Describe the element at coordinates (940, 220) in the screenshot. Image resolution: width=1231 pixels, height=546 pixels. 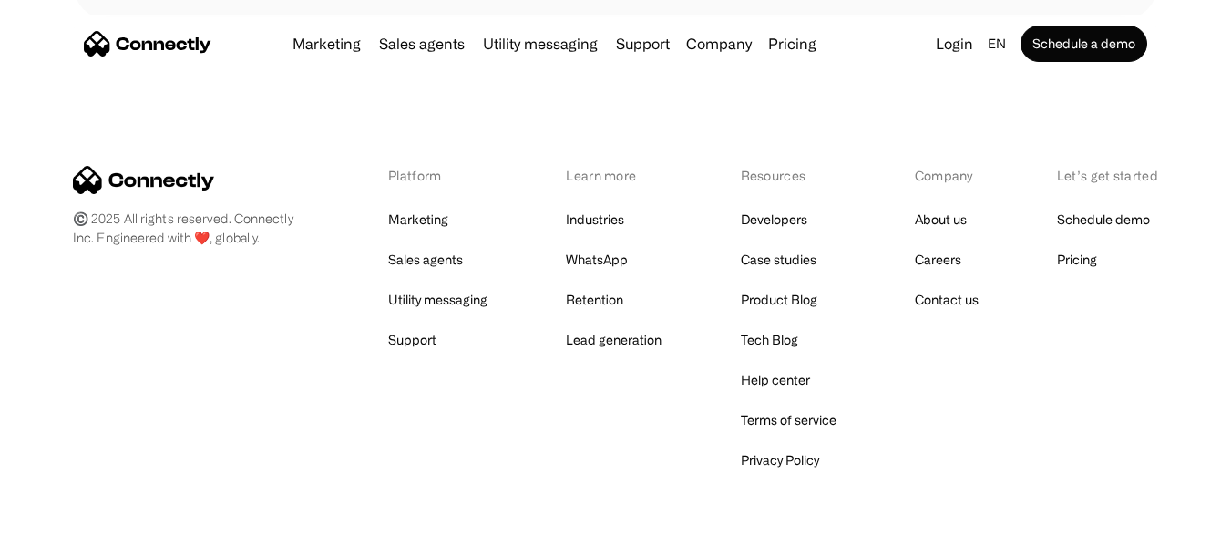
I see `a: About us` at that location.